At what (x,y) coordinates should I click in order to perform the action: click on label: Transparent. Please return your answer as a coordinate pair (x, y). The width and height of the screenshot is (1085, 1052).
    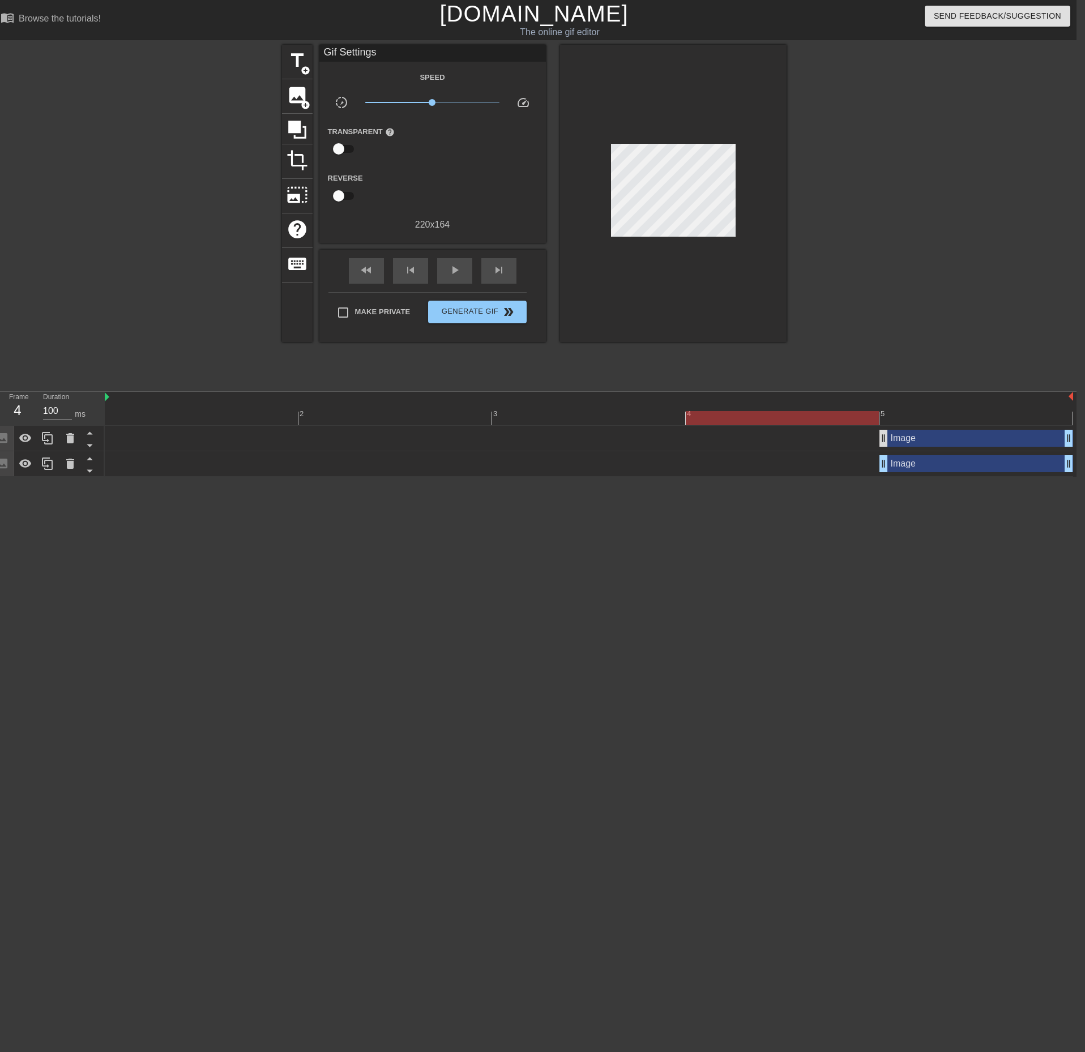
    Looking at the image, I should click on (361, 132).